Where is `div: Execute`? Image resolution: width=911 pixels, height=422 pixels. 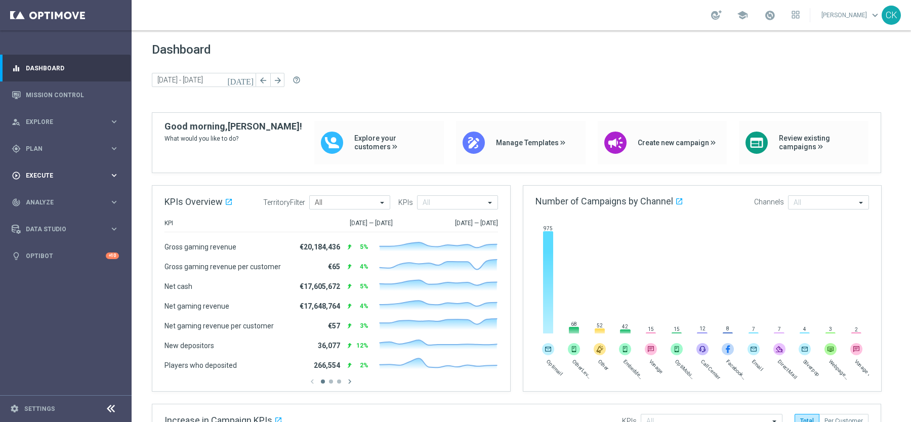 div: Execute is located at coordinates (60, 176).